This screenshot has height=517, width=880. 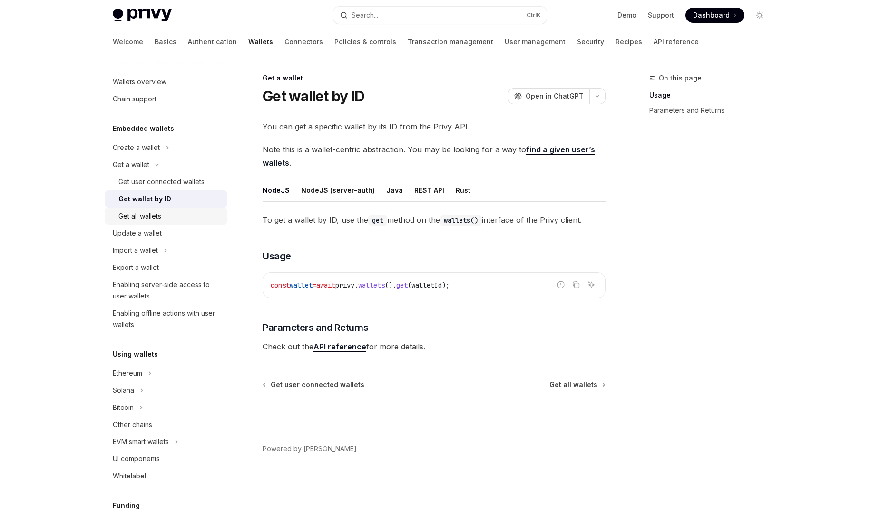 I want to click on a: User management, so click(x=535, y=42).